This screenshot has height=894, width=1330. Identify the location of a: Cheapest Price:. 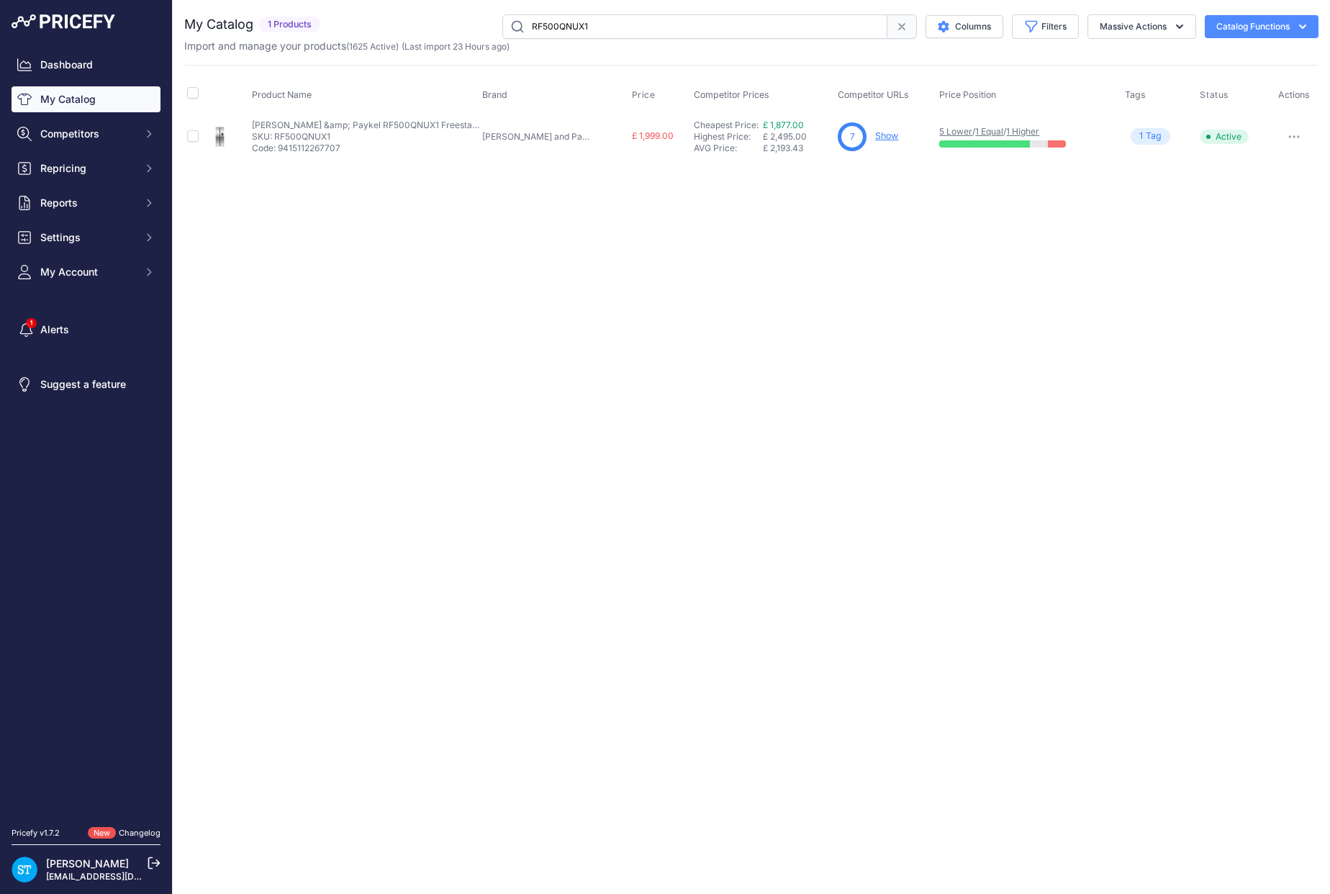
(726, 125).